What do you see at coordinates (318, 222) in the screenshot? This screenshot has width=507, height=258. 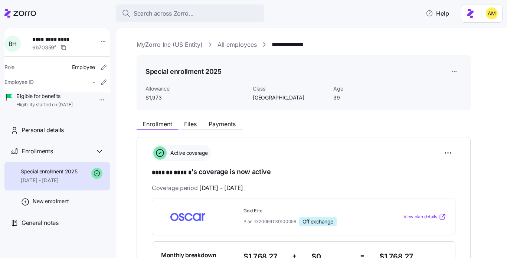 I see `span: Off exchange` at bounding box center [318, 222].